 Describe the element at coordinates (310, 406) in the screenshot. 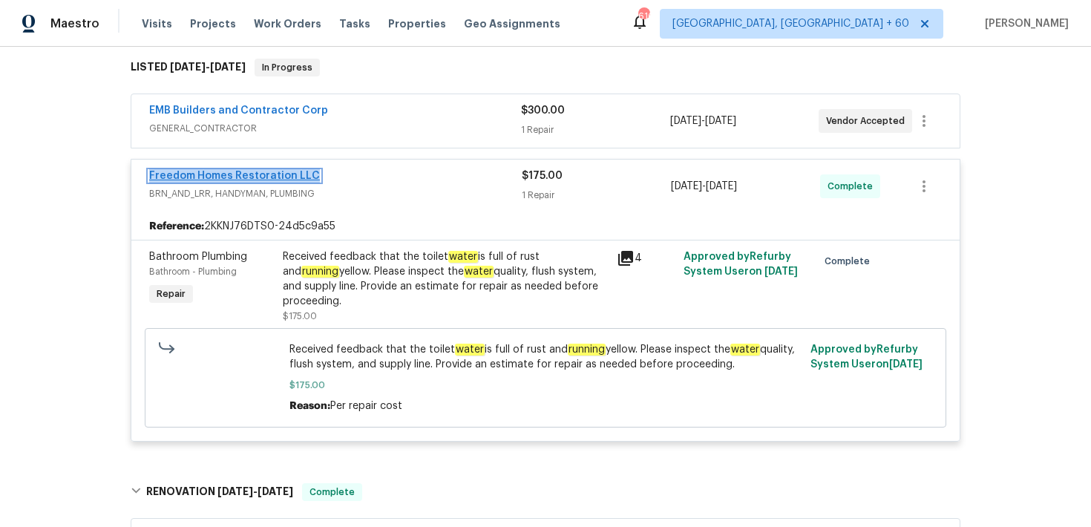

I see `span: Reason:` at that location.